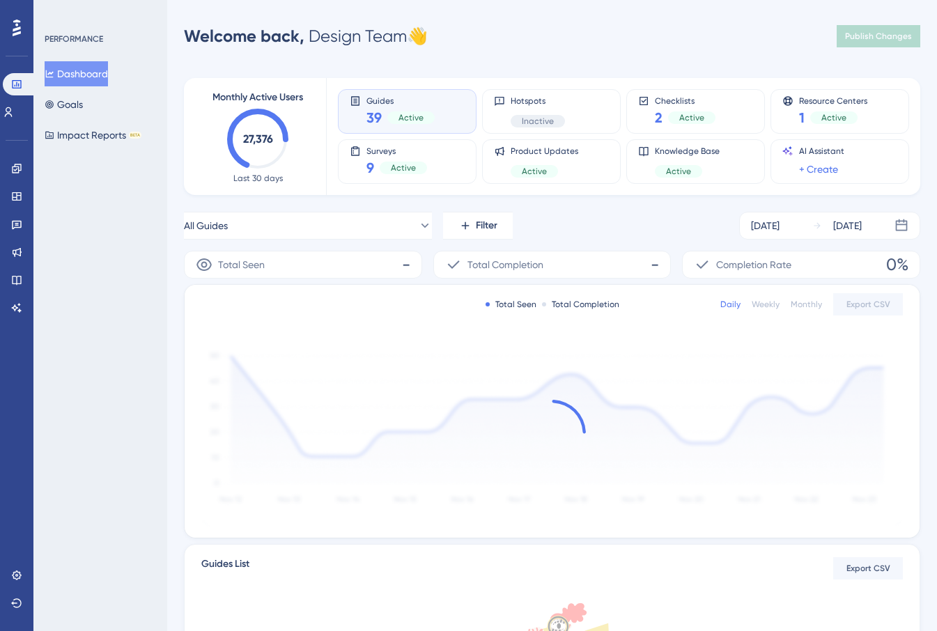 The width and height of the screenshot is (937, 631). What do you see at coordinates (505, 265) in the screenshot?
I see `span: Total Completion` at bounding box center [505, 265].